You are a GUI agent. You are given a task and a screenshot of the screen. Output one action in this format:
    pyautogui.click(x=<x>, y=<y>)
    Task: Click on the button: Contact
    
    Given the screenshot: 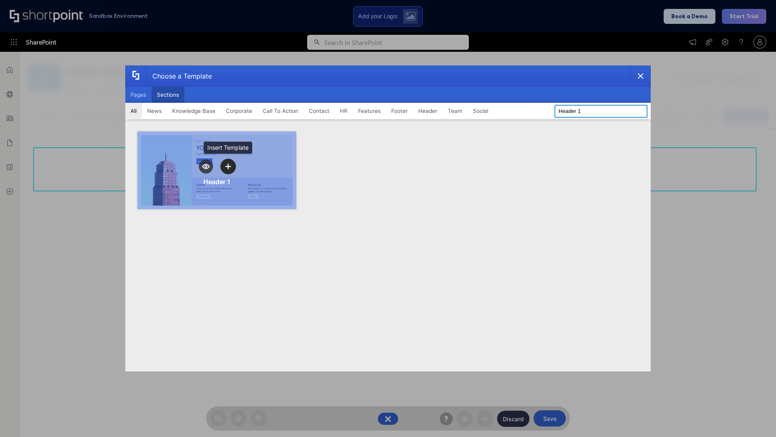 What is the action you would take?
    pyautogui.click(x=319, y=111)
    